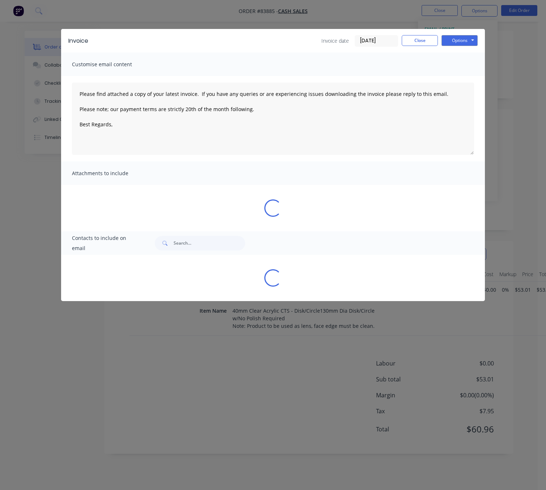  What do you see at coordinates (335, 40) in the screenshot?
I see `span: Invoice date` at bounding box center [335, 40].